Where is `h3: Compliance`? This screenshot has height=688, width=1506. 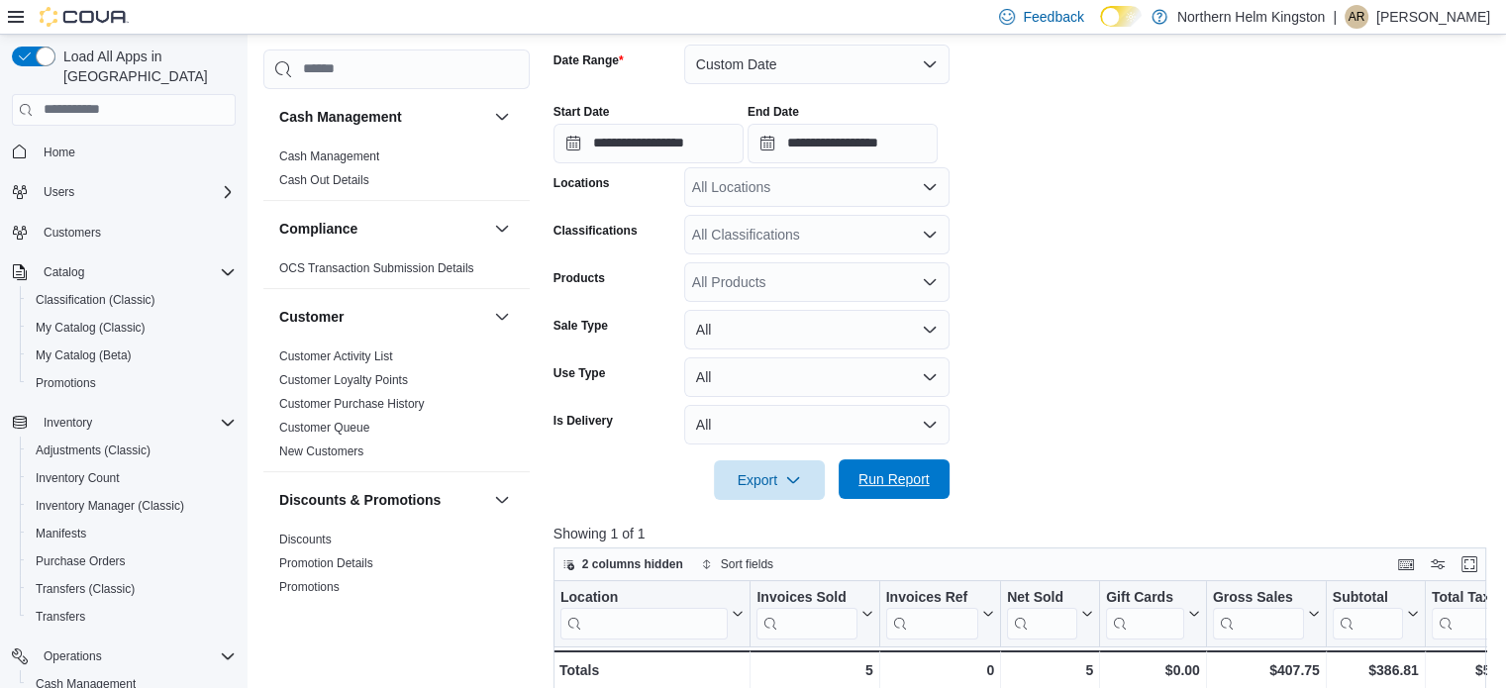 h3: Compliance is located at coordinates (318, 229).